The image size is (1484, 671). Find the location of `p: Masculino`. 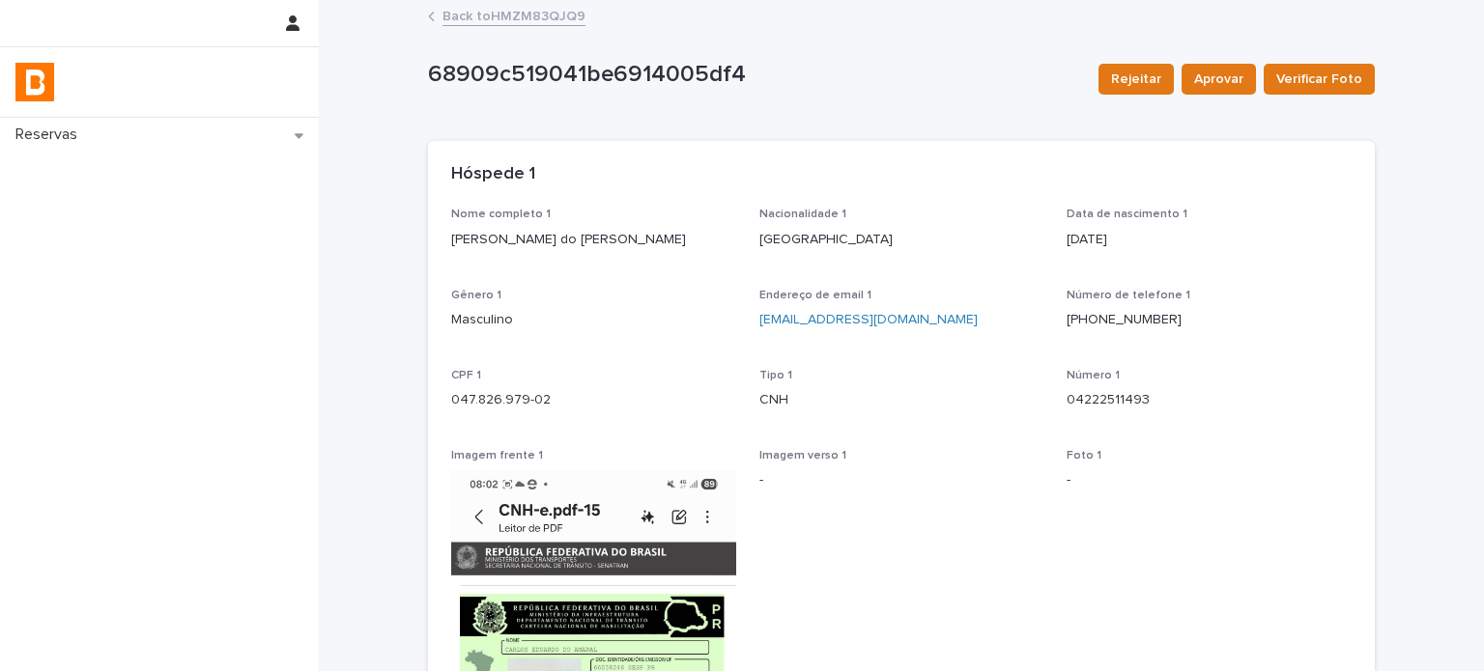

p: Masculino is located at coordinates (593, 320).